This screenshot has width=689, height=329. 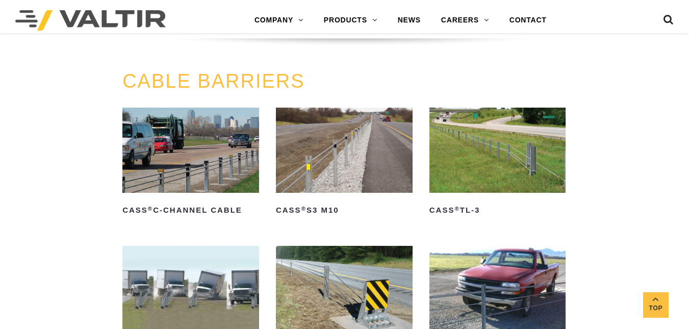 What do you see at coordinates (498, 210) in the screenshot?
I see `h2: CASS TL-3` at bounding box center [498, 210].